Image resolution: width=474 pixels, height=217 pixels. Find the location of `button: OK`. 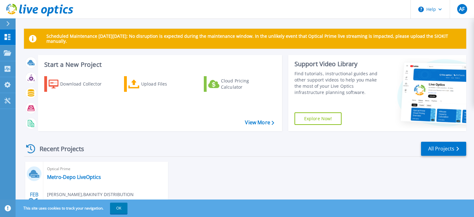

button: OK is located at coordinates (119, 208).